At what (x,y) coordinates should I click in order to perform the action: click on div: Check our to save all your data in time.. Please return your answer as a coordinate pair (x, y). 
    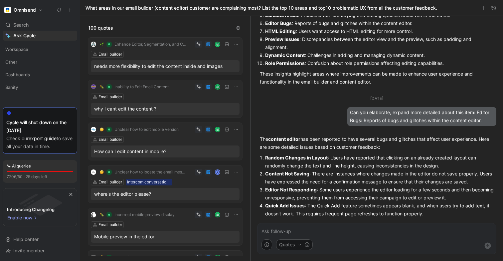
    Looking at the image, I should click on (40, 142).